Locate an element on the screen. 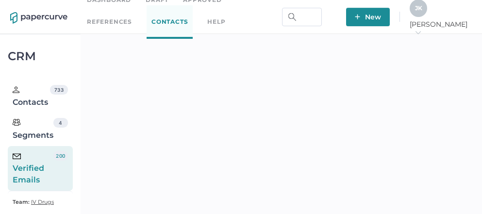  img: plus-white.e19ec114.svg is located at coordinates (357, 17).